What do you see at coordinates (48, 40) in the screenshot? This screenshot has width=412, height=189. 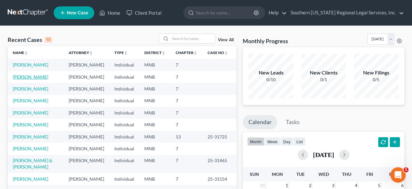 I see `div: 13` at bounding box center [48, 40].